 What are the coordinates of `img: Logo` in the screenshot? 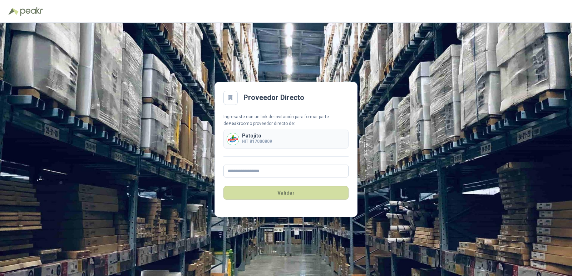 It's located at (14, 11).